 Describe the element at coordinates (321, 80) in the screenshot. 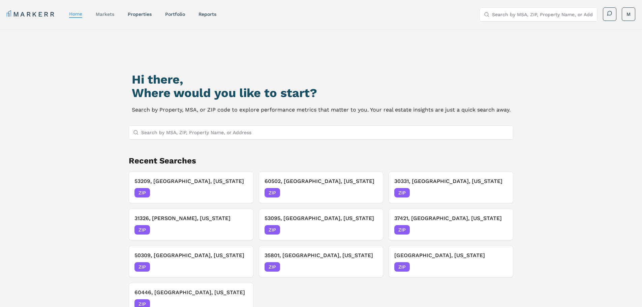

I see `h1: Hi there,` at that location.